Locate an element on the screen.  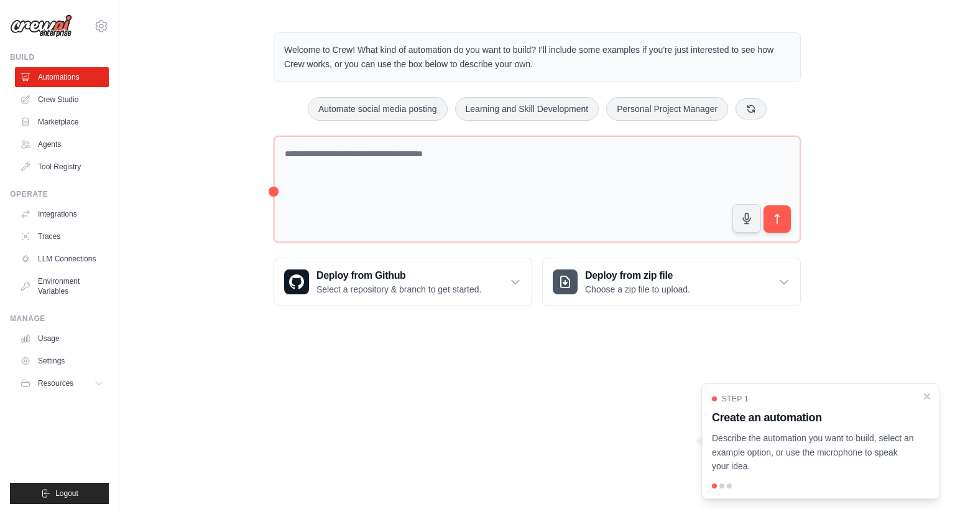
button: Learning and Skill Development is located at coordinates (527, 109).